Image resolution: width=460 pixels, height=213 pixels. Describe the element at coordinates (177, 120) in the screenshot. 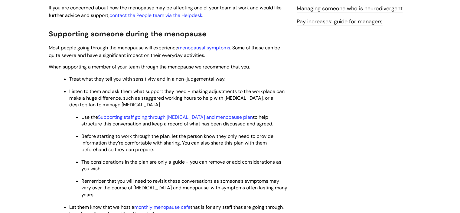

I see `span: Use the to help structure this conversation and keep a record of what has been discussed and agreed.` at that location.